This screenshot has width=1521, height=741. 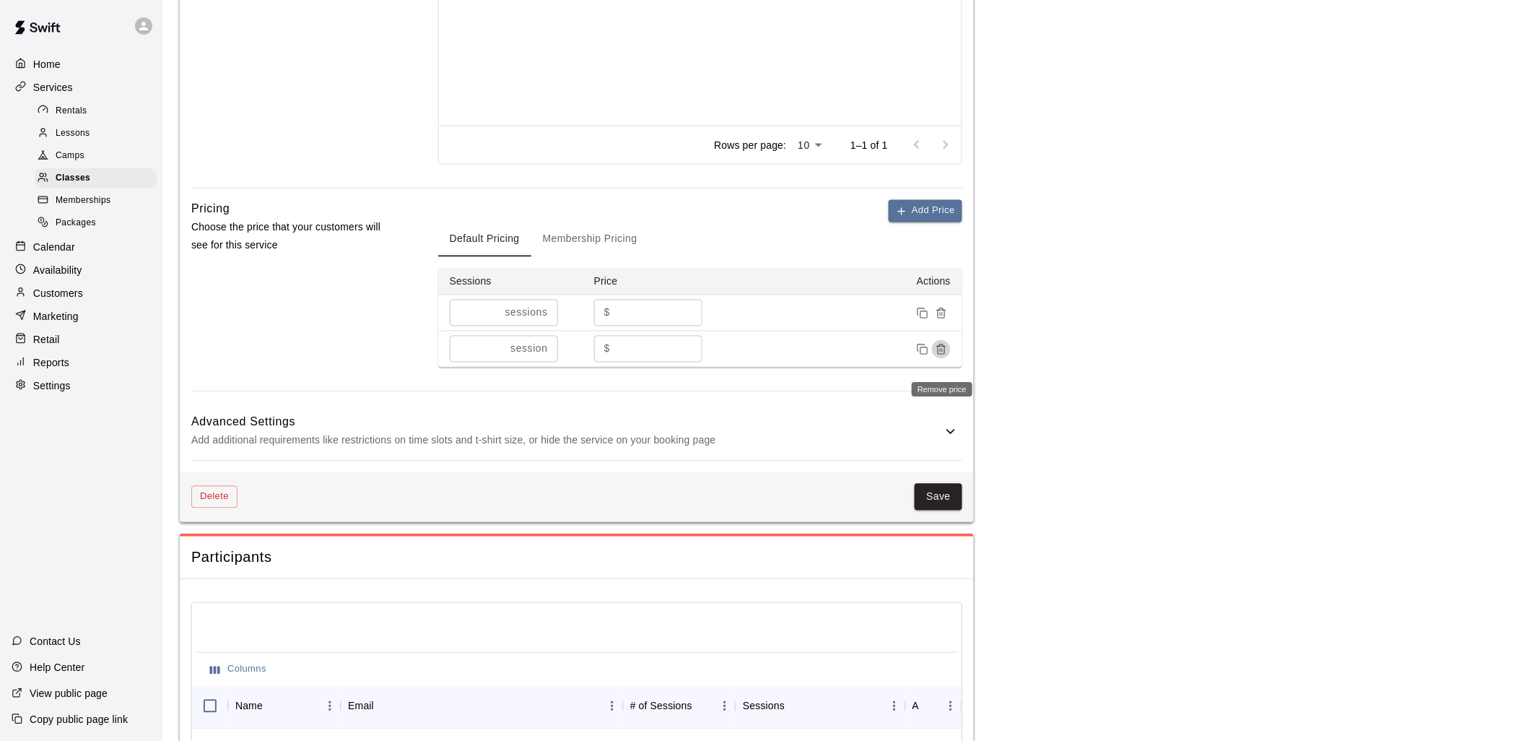 What do you see at coordinates (81, 247) in the screenshot?
I see `a: Calendar` at bounding box center [81, 247].